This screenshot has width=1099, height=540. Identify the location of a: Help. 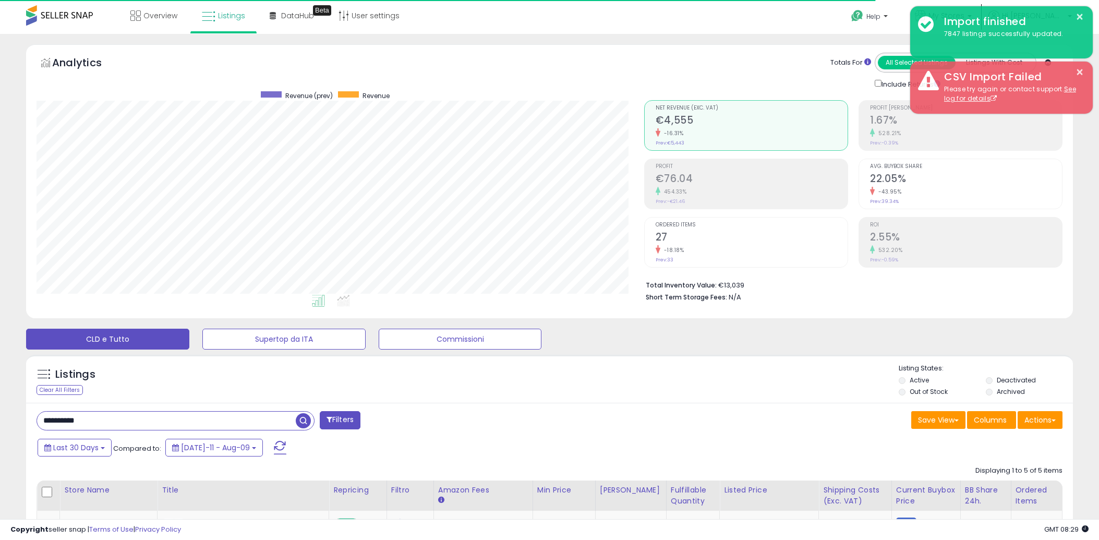
(871, 18).